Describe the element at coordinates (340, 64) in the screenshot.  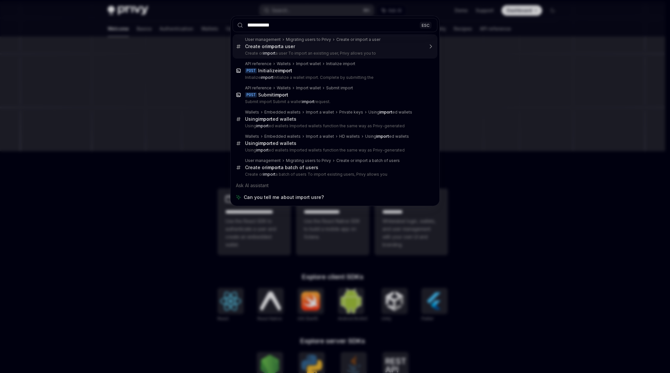
I see `div: Initialize import` at that location.